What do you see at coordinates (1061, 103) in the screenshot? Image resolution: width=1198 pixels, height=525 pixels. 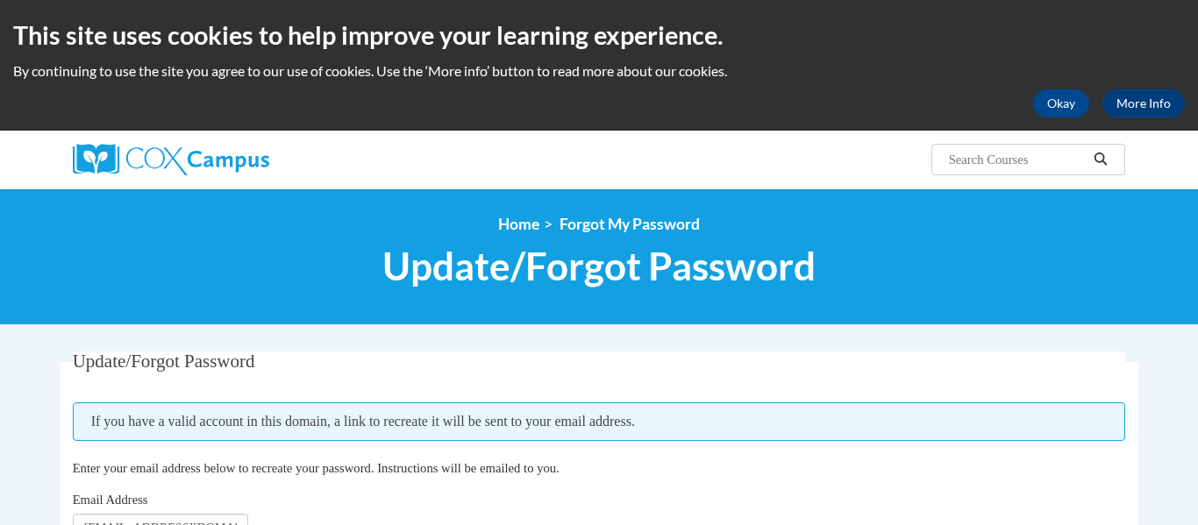 I see `button: Okay` at bounding box center [1061, 103].